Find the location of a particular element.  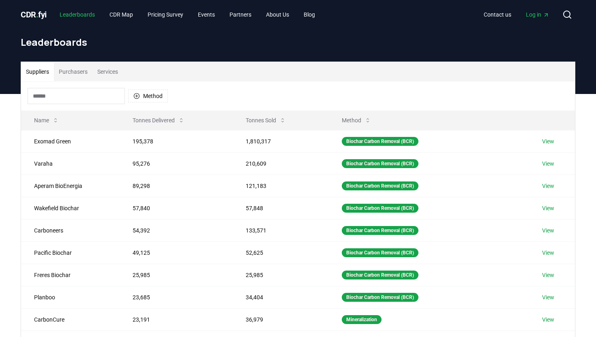

td: CarbonCure is located at coordinates (70, 319).